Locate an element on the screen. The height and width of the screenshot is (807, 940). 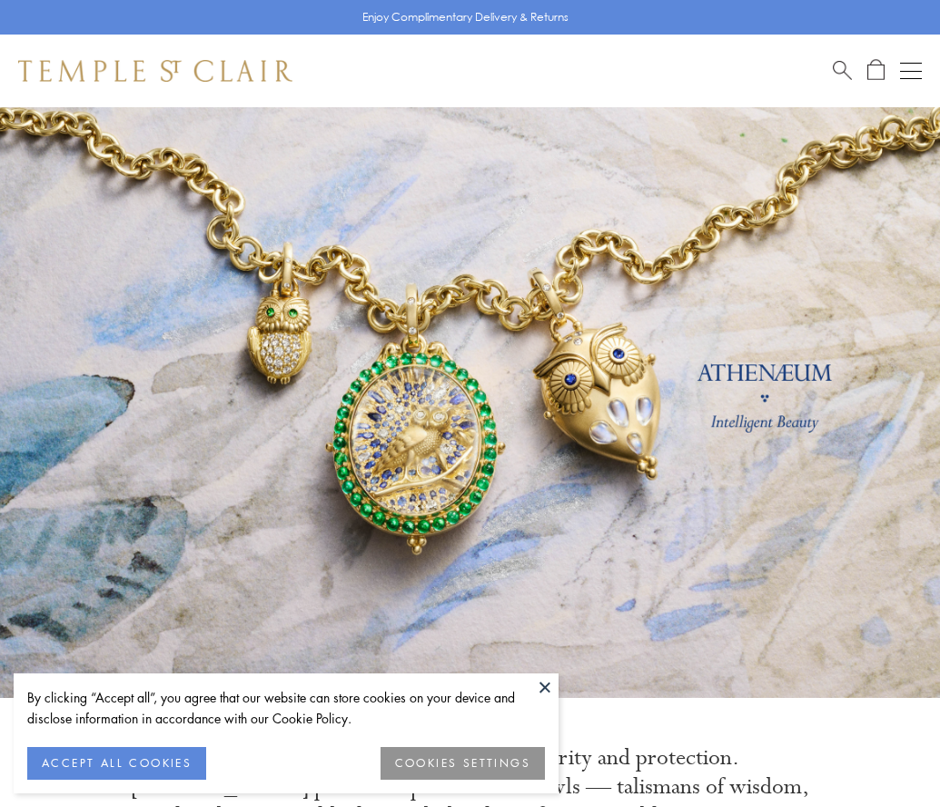
a: Open Shopping Bag is located at coordinates (876, 70).